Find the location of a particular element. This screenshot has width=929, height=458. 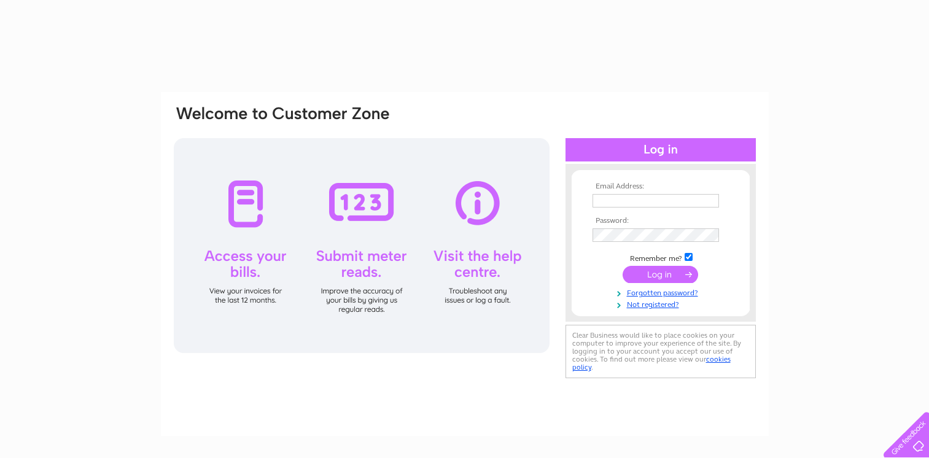

a: Forgotten password? is located at coordinates (662, 292).